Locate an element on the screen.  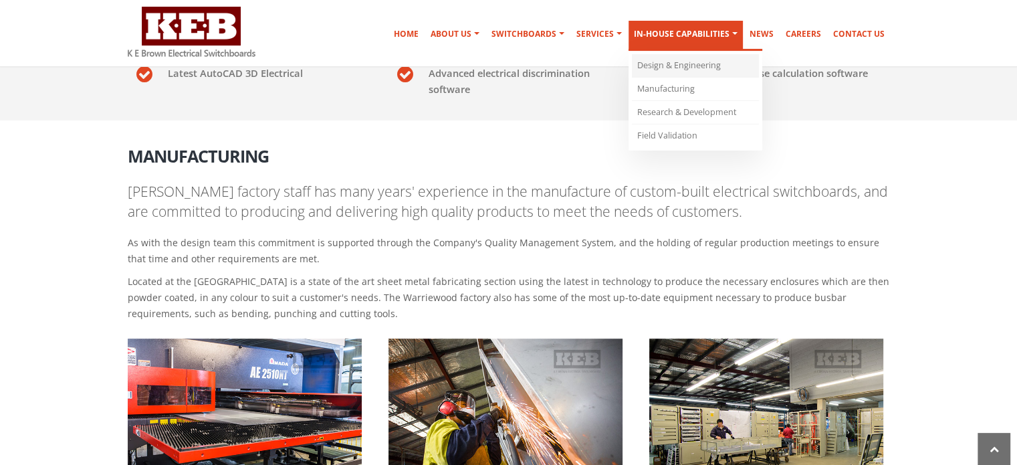
a: About Us is located at coordinates (455, 34).